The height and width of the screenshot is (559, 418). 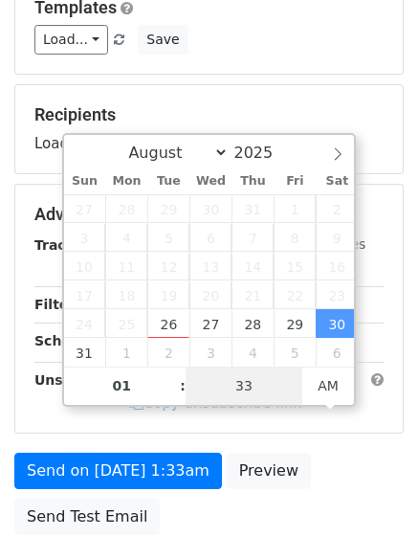 What do you see at coordinates (126, 266) in the screenshot?
I see `span: August 11, 2025` at bounding box center [126, 266].